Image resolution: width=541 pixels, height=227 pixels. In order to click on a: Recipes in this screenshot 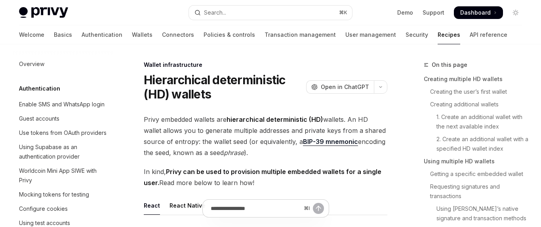, I will do `click(449, 35)`.